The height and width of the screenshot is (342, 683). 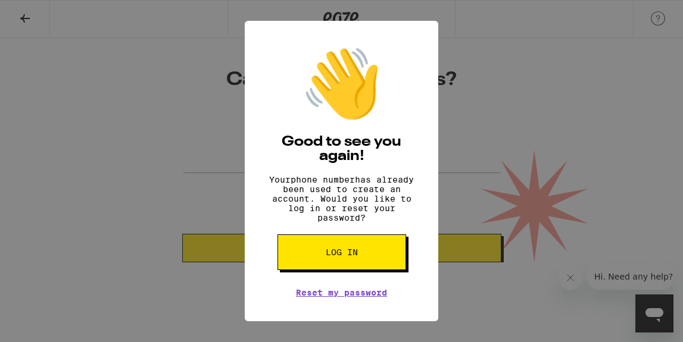 I want to click on h2: Good to see you again!, so click(x=341, y=149).